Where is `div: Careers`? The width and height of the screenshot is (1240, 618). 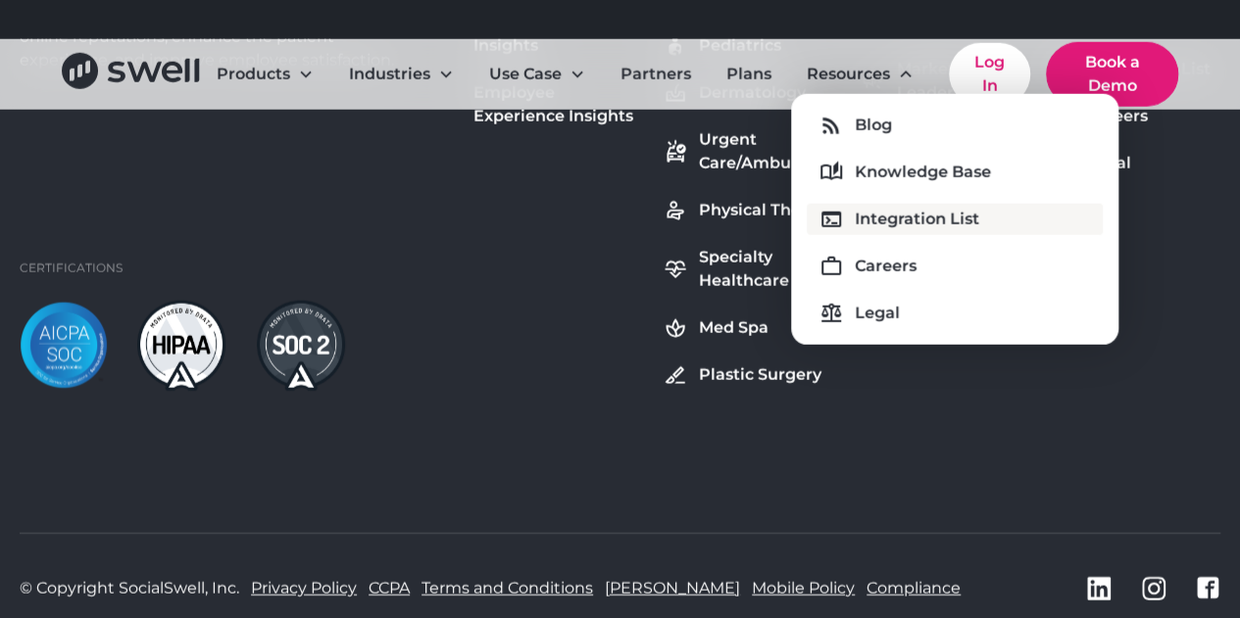
div: Careers is located at coordinates (885, 267).